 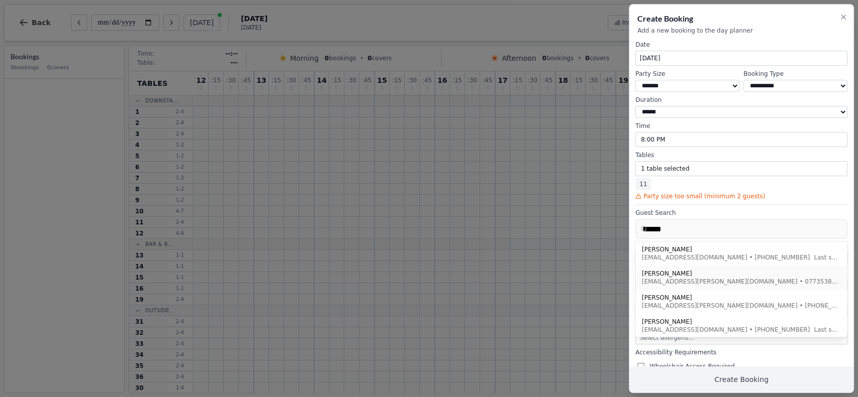 I want to click on p: Add a new booking to the day planner, so click(x=741, y=31).